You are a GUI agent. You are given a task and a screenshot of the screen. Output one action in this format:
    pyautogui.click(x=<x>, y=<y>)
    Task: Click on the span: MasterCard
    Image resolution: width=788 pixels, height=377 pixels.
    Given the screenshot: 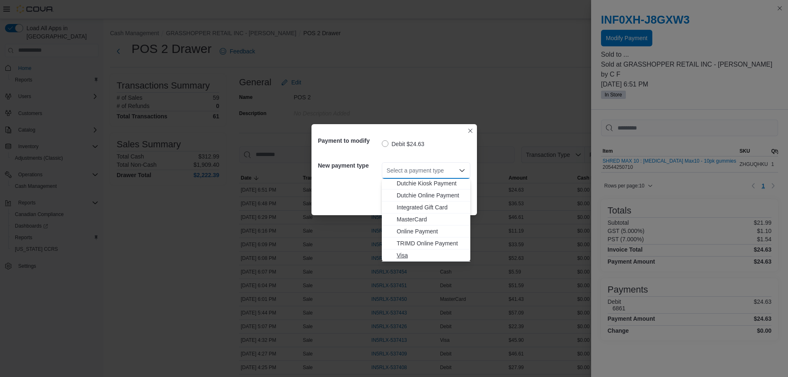 What is the action you would take?
    pyautogui.click(x=431, y=219)
    